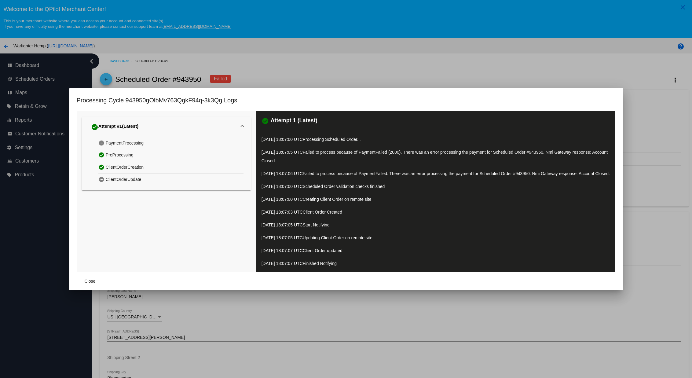 The height and width of the screenshot is (378, 692). I want to click on h1: Processing Cycle 943950gOlbMv763QgkF94q-3k3Qg Logs, so click(157, 100).